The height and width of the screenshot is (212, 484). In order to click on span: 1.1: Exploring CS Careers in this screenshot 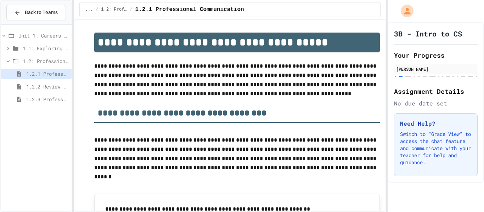, I will do `click(46, 48)`.